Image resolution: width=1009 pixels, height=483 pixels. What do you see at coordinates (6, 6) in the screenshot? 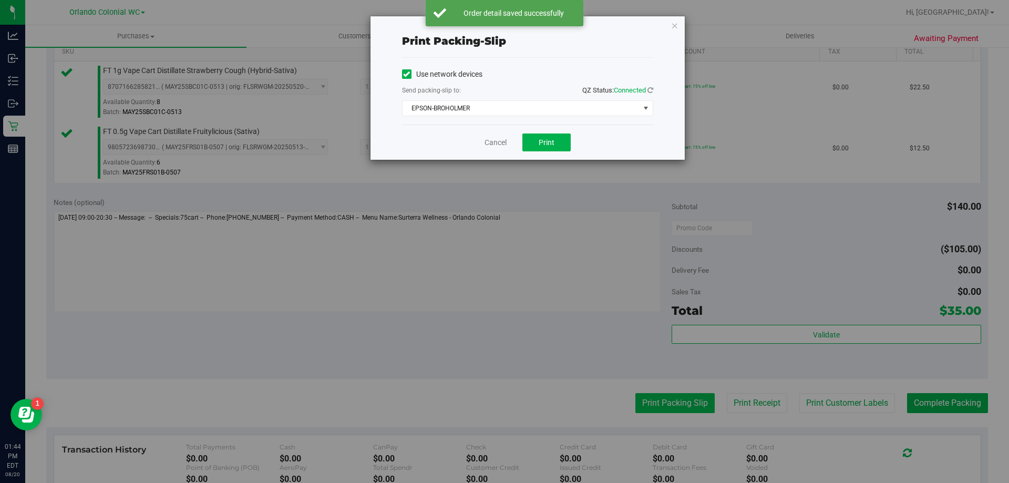
I see `span: 1` at bounding box center [6, 6].